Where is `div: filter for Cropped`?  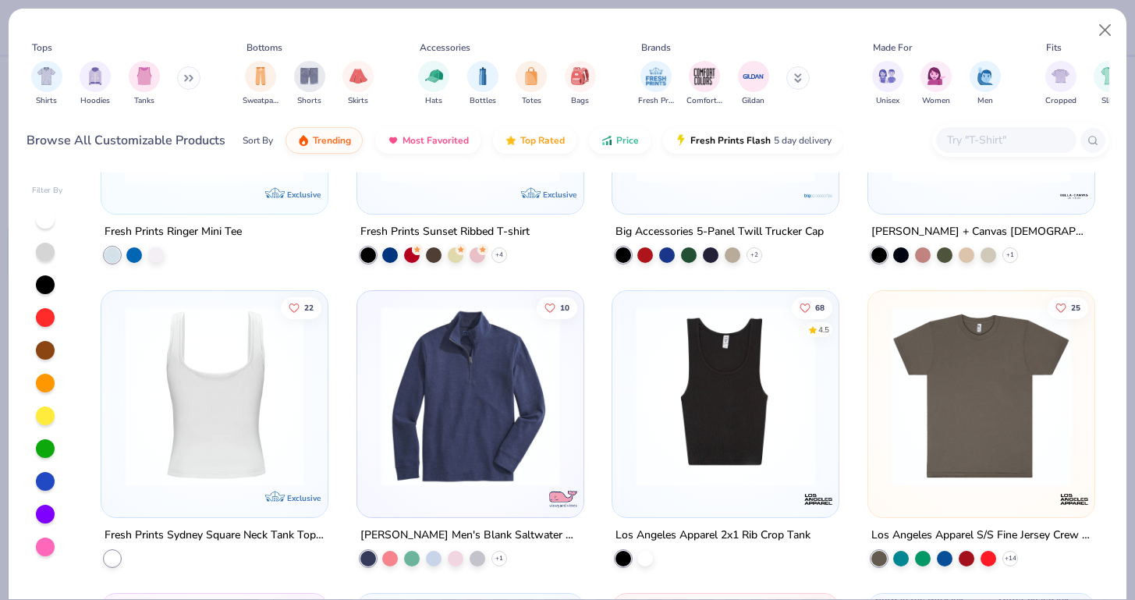
div: filter for Cropped is located at coordinates (1061, 84).